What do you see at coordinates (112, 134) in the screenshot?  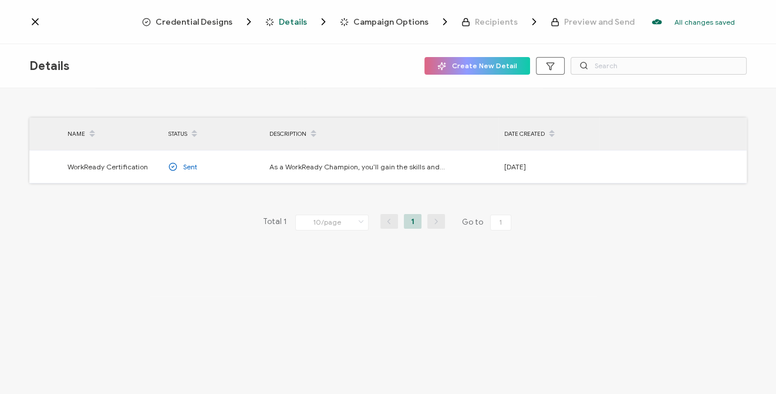 I see `div: NAME` at bounding box center [112, 134].